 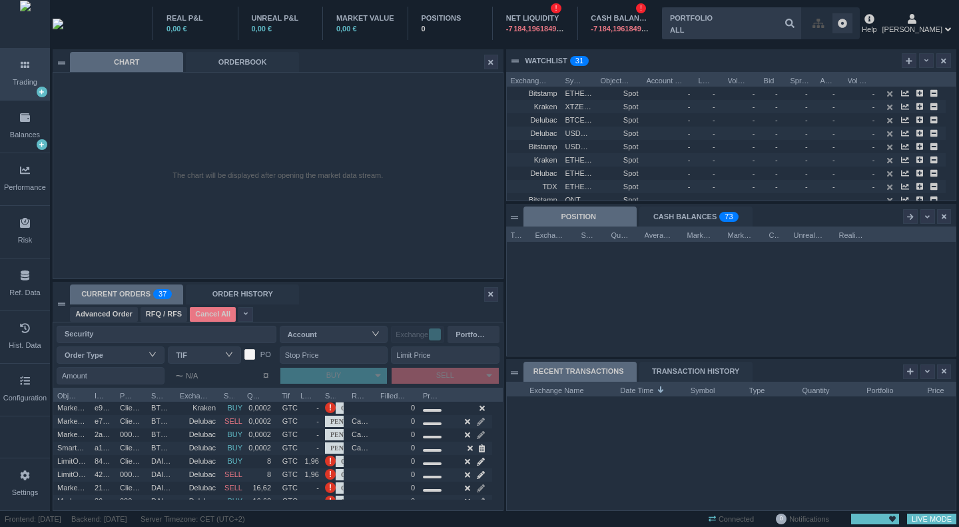 I want to click on span: Vol Bid, so click(x=737, y=79).